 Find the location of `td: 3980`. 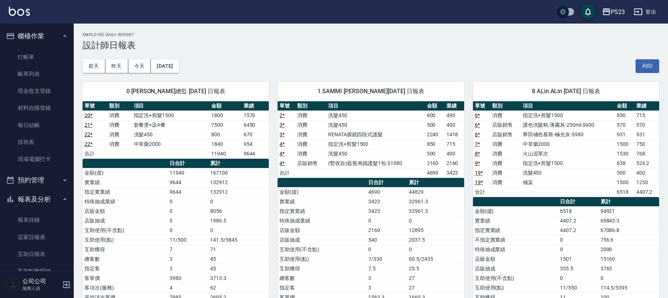

td: 3980 is located at coordinates (188, 278).